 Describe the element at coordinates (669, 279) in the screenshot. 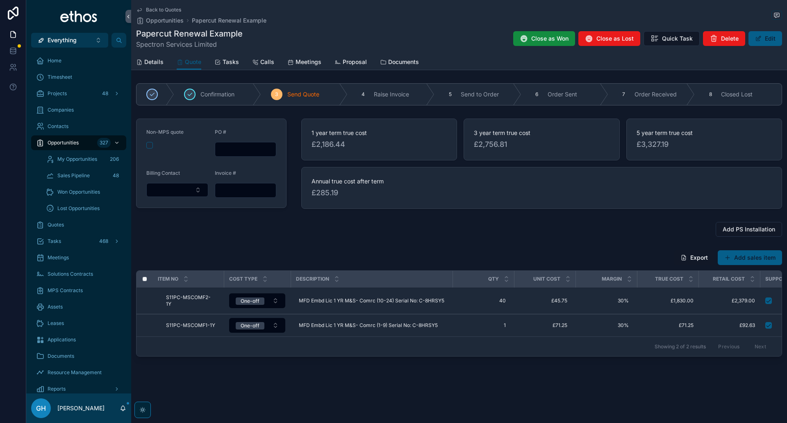

I see `span: True Cost` at that location.